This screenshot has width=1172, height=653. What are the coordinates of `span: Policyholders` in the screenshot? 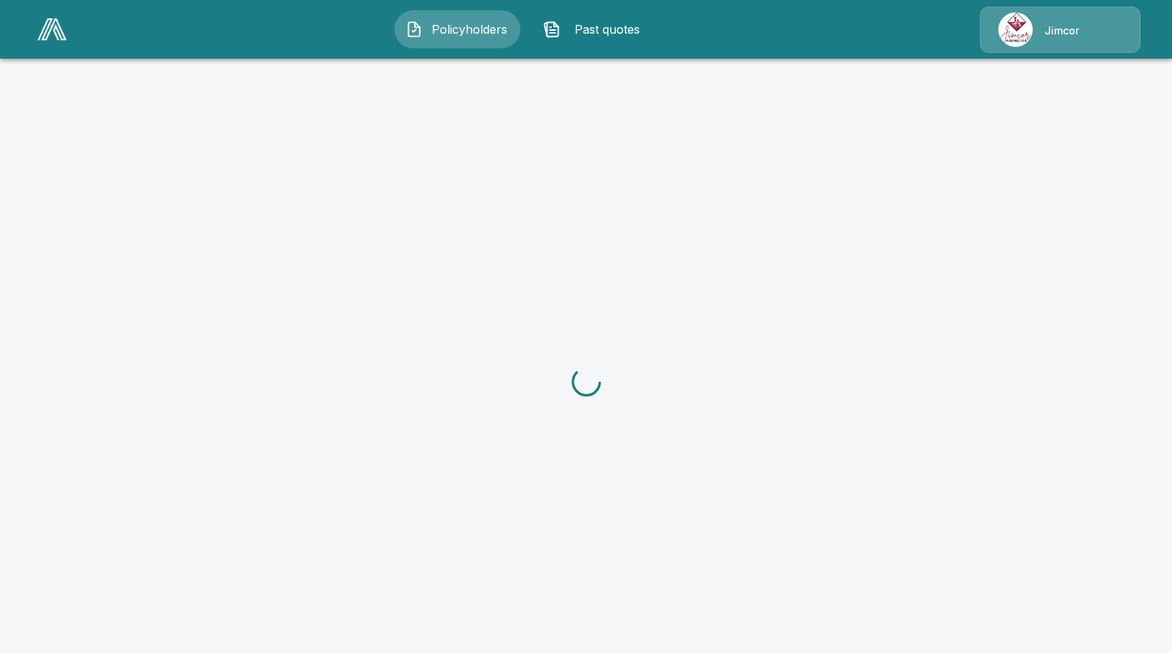 It's located at (469, 29).